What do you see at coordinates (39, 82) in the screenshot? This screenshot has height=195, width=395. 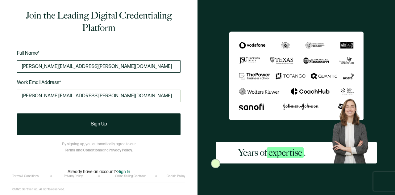 I see `span: Work Email Address*` at bounding box center [39, 82].